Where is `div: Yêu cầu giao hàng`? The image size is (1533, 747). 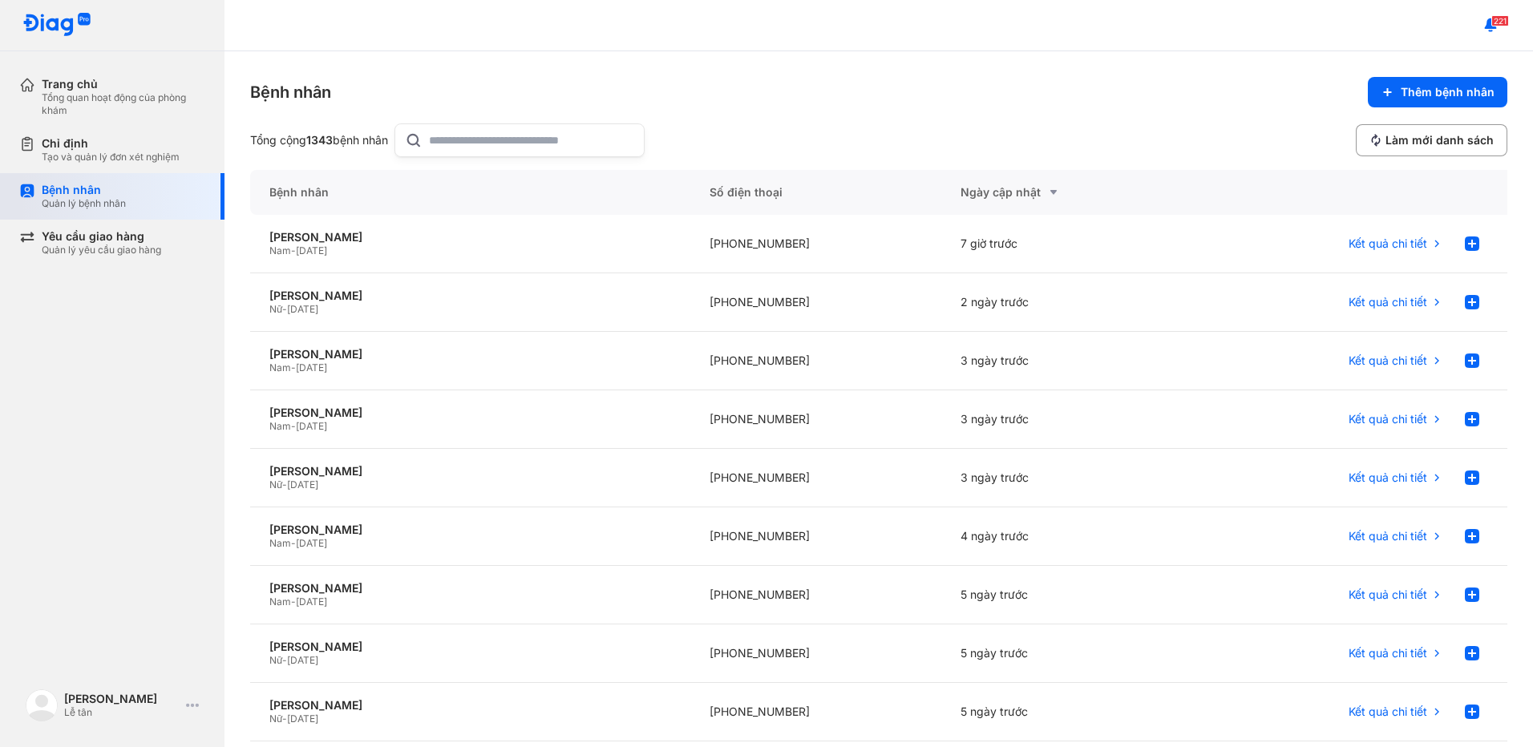 div: Yêu cầu giao hàng is located at coordinates (101, 237).